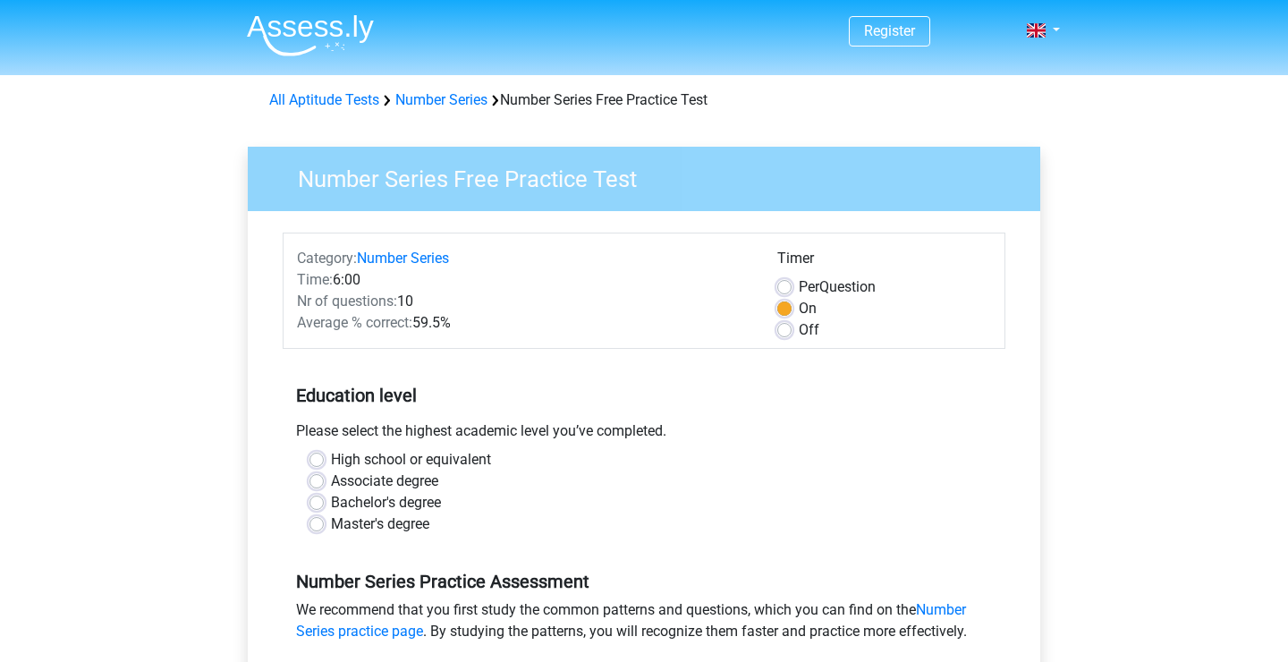 Image resolution: width=1288 pixels, height=662 pixels. What do you see at coordinates (644, 582) in the screenshot?
I see `h5: Number Series Practice Assessment` at bounding box center [644, 582].